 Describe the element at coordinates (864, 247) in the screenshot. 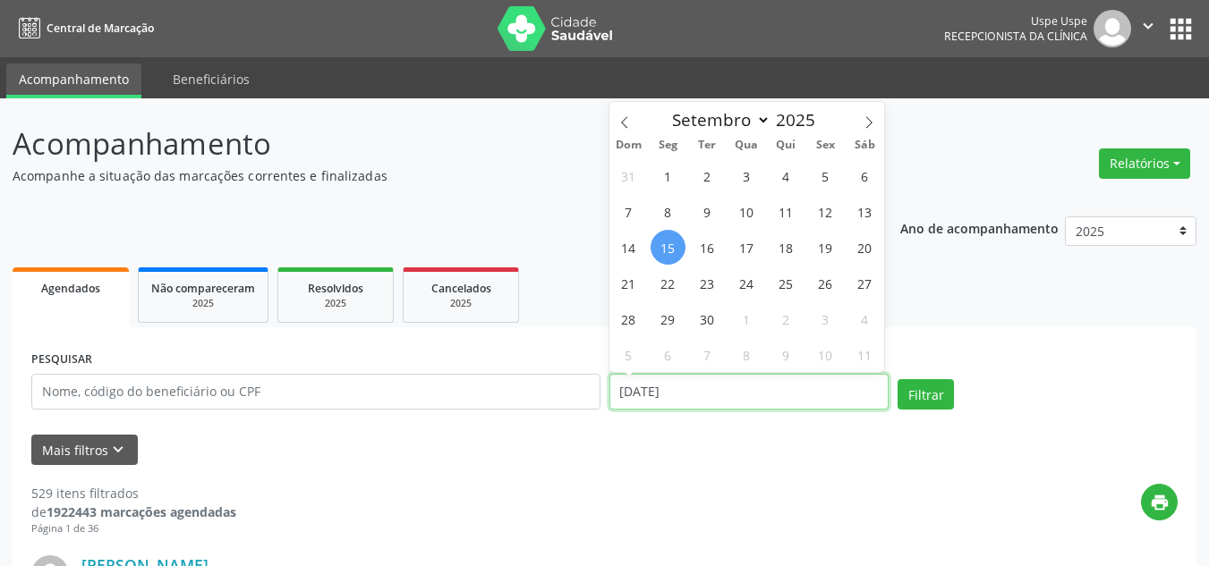

I see `span: Setembro 20, 2025` at that location.